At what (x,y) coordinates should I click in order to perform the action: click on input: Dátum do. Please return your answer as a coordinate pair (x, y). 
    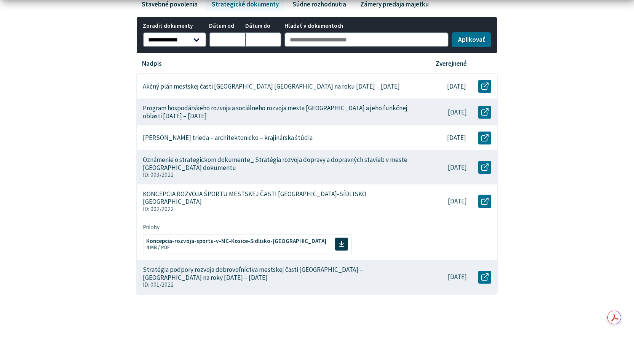
    Looking at the image, I should click on (263, 40).